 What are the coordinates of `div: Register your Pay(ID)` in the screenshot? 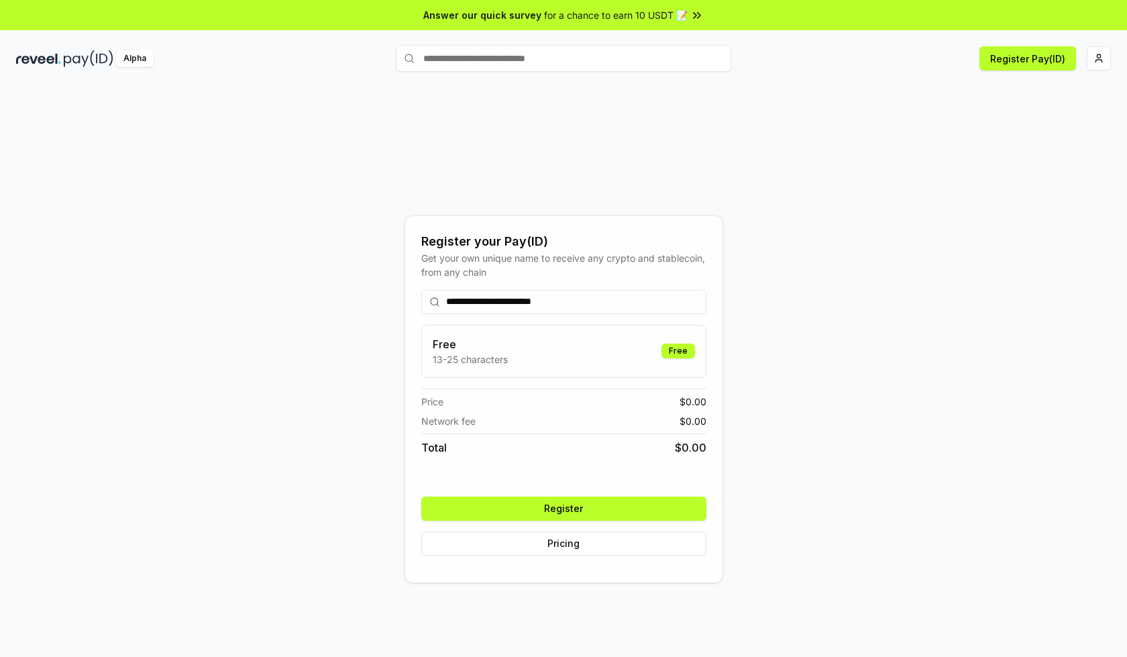 It's located at (564, 242).